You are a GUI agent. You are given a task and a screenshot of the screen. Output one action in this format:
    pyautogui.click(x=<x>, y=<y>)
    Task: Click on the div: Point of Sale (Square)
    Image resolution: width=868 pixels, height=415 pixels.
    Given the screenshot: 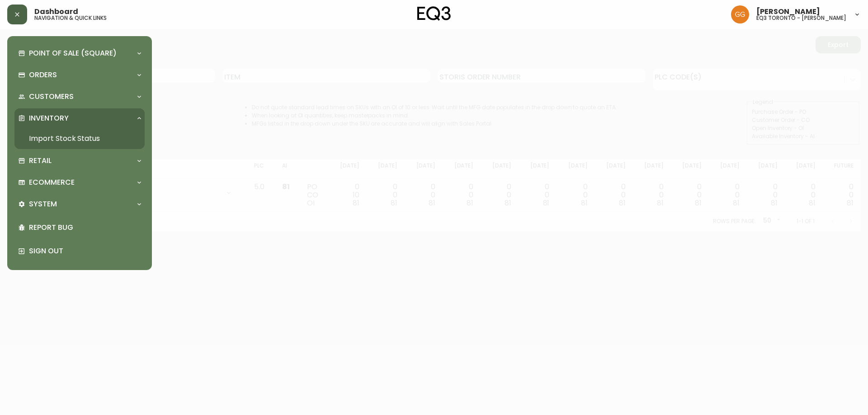 What is the action you would take?
    pyautogui.click(x=80, y=53)
    